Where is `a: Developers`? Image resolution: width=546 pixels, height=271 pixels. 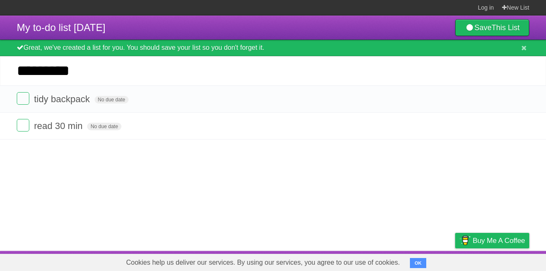 a: Developers is located at coordinates (388, 261).